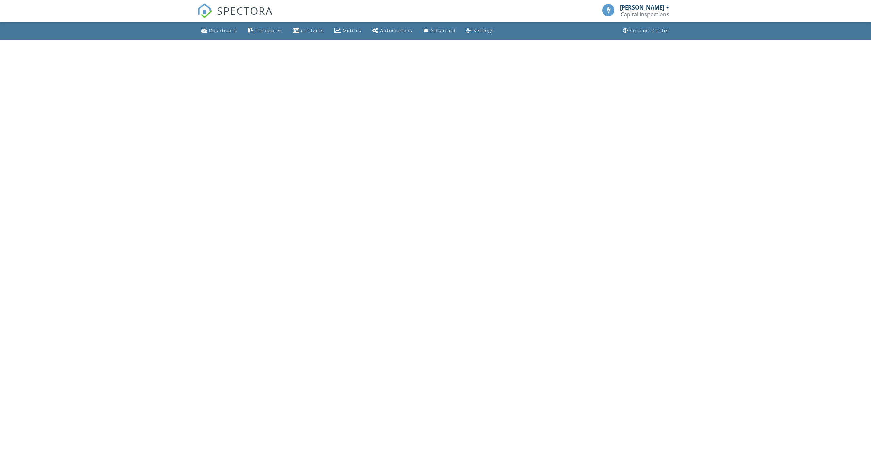  What do you see at coordinates (480, 31) in the screenshot?
I see `a: Settings` at bounding box center [480, 31].